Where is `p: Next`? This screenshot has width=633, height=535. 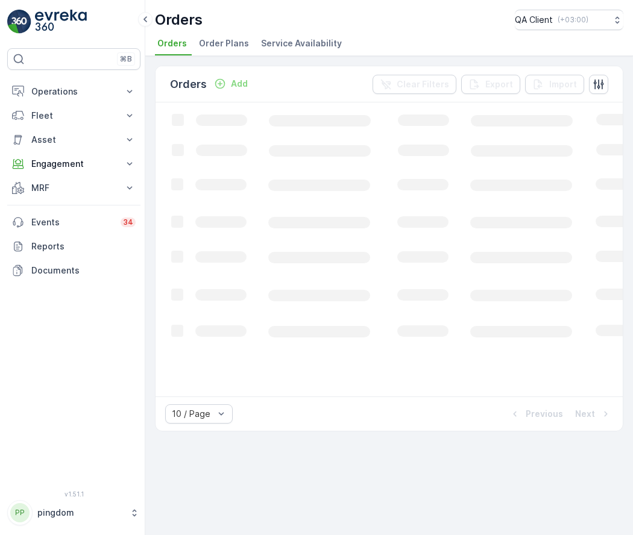 p: Next is located at coordinates (584, 414).